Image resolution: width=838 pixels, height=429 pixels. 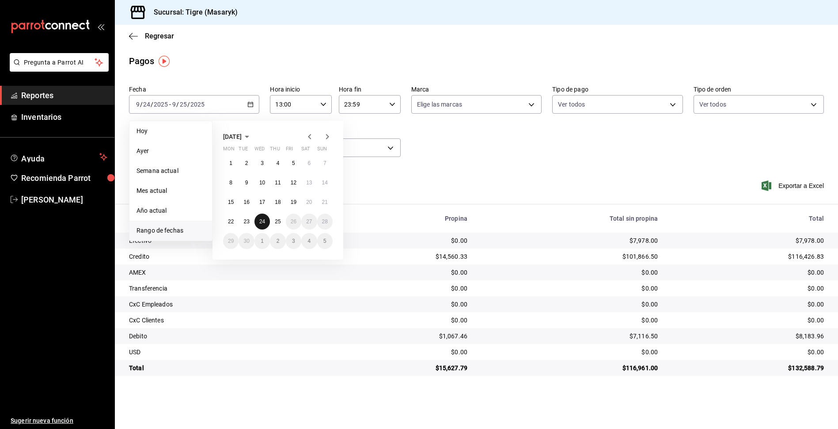 What do you see at coordinates (171, 210) in the screenshot?
I see `span: Año actual` at bounding box center [171, 210].